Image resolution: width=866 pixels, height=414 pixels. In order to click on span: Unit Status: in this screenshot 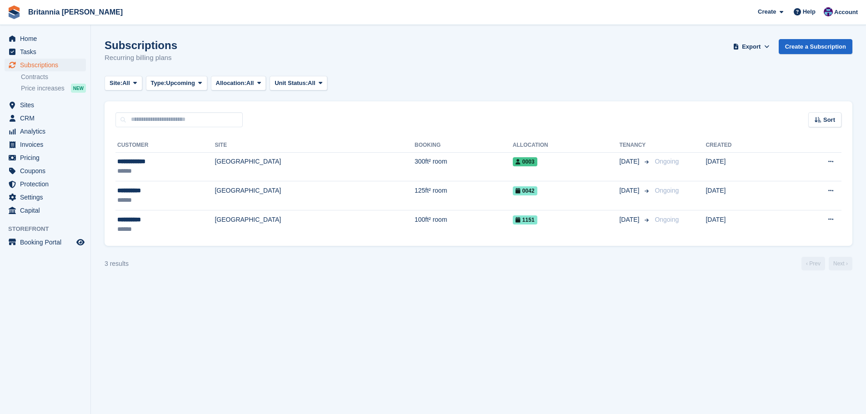, I will do `click(291, 83)`.